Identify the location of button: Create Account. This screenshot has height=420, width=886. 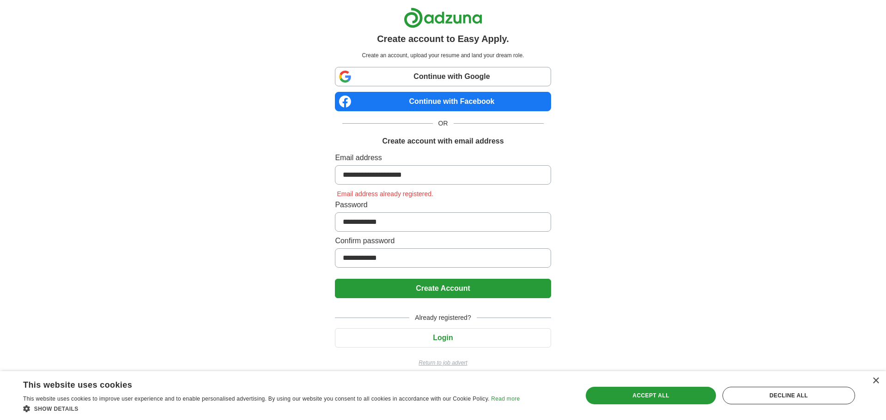
(443, 289).